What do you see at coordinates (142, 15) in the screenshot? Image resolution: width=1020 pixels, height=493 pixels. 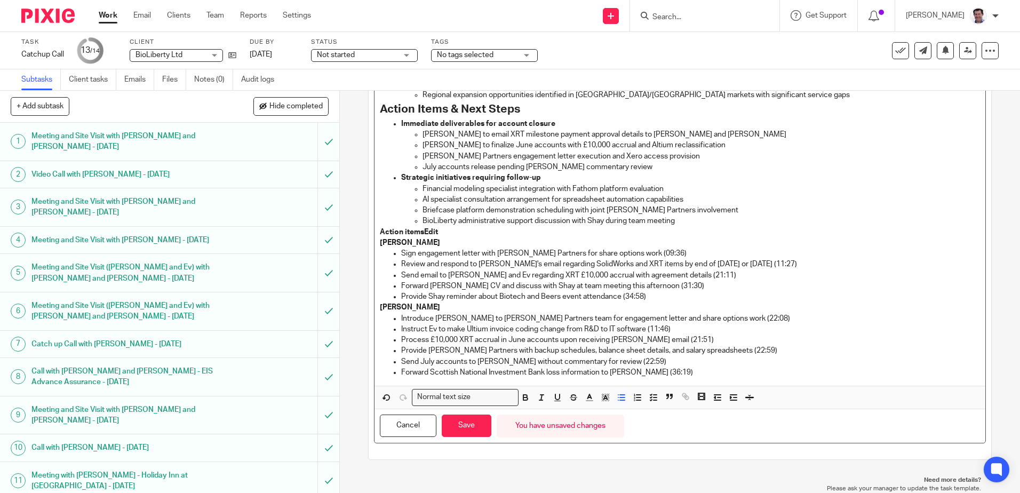 I see `a: Email` at bounding box center [142, 15].